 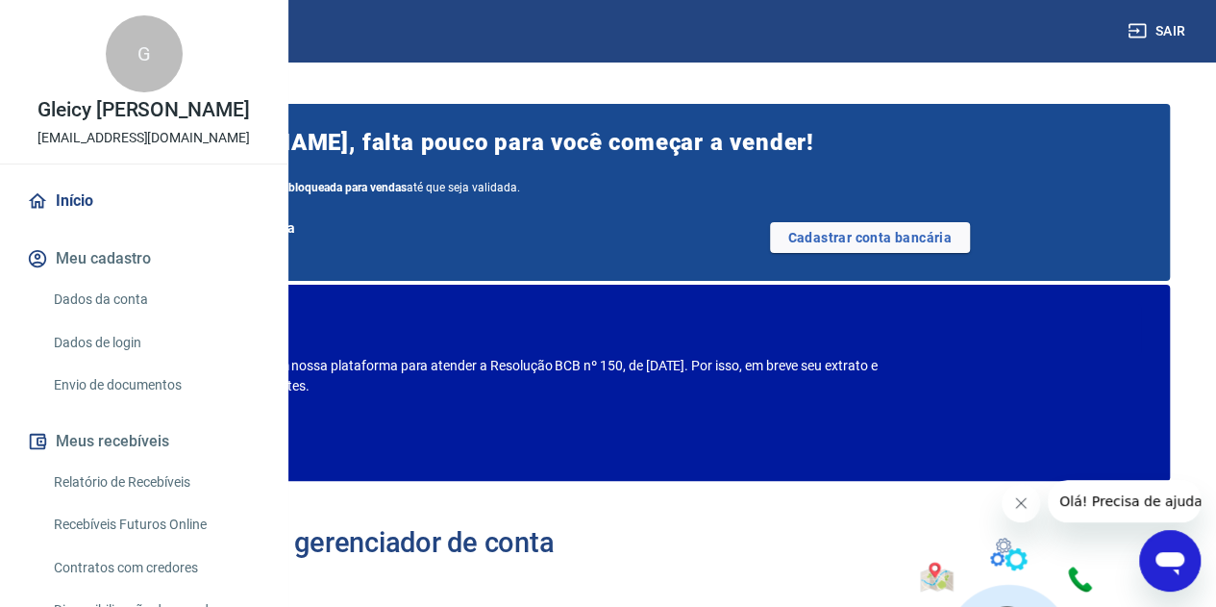 I want to click on a: Dados de login, so click(x=155, y=342).